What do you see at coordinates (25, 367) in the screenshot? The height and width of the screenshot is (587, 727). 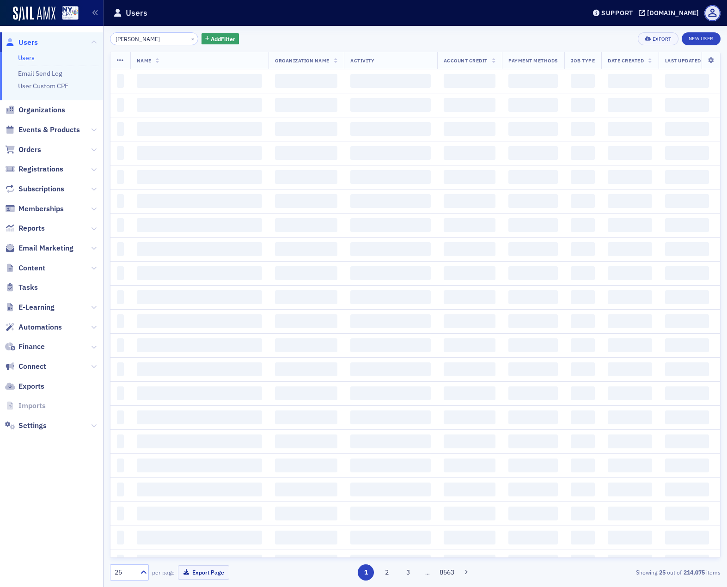 I see `a: Connect` at bounding box center [25, 367].